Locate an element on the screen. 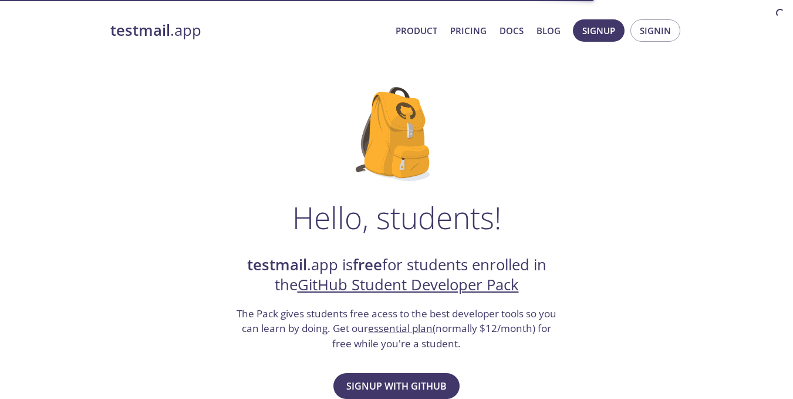  a: Pricing is located at coordinates (468, 31).